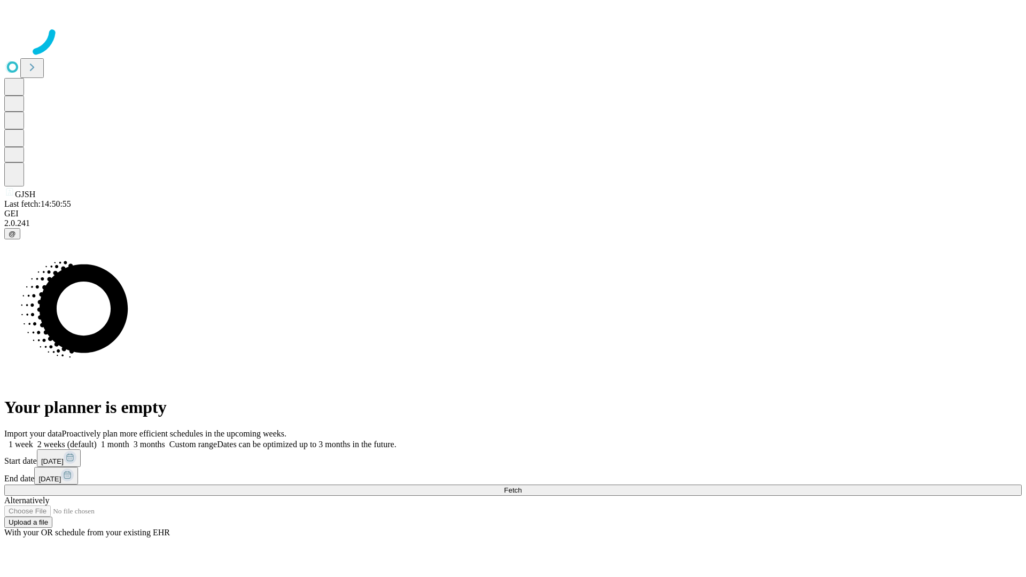 This screenshot has height=577, width=1026. What do you see at coordinates (149, 444) in the screenshot?
I see `span: 3 months` at bounding box center [149, 444].